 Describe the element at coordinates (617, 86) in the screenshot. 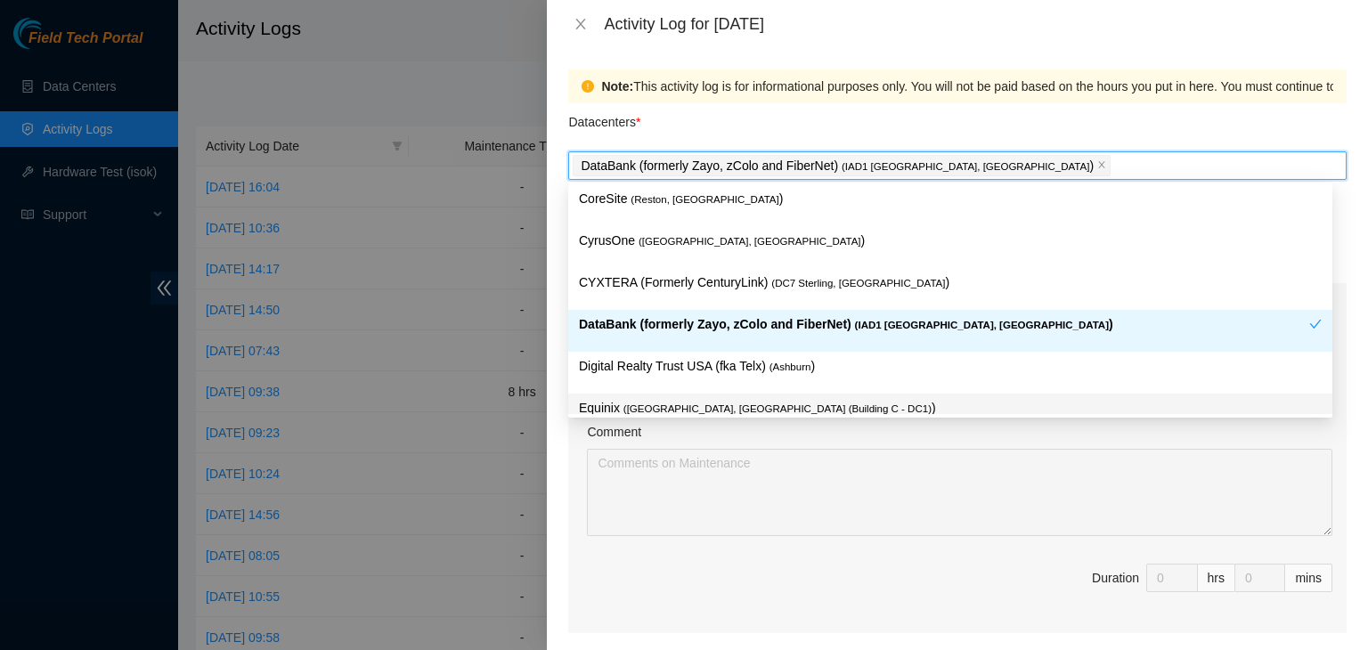

I see `strong: Note:` at that location.